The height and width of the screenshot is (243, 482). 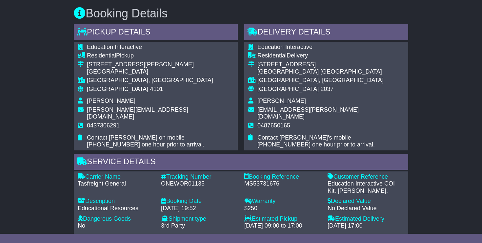 I want to click on div: Description, so click(x=116, y=201).